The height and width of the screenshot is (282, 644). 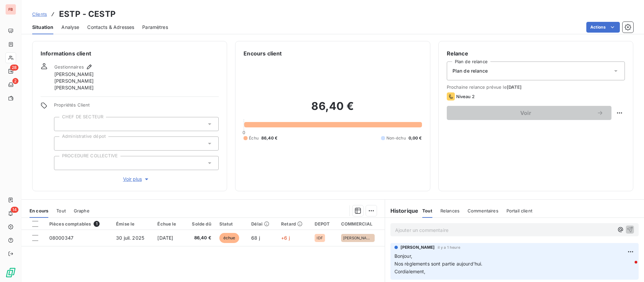 What do you see at coordinates (465, 96) in the screenshot?
I see `span: Niveau 2` at bounding box center [465, 96].